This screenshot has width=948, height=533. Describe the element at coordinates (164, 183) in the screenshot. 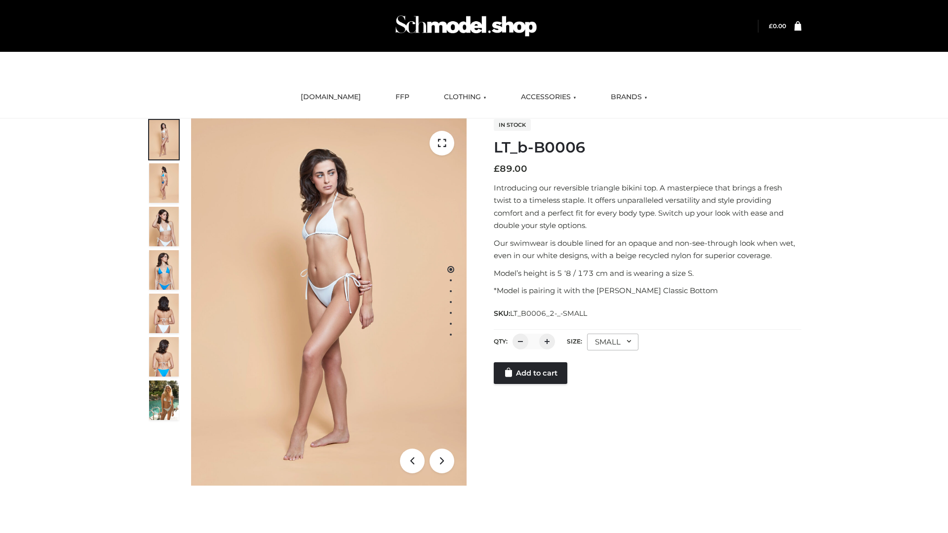

I see `img: ArielClassicBikiniTop_CloudNine_AzureSky_OW114ECO_2-scaled.jpg` at that location.